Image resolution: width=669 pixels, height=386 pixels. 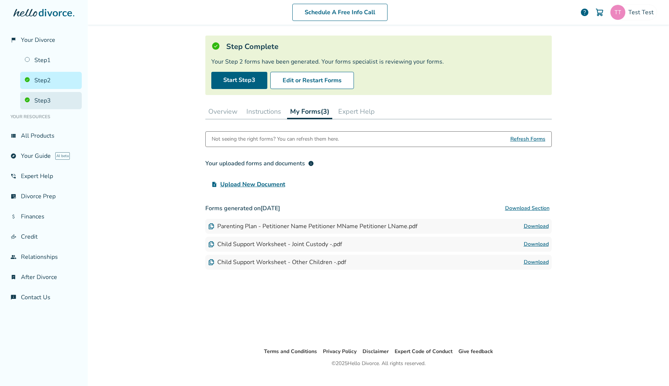 I want to click on span: finance_mode, so click(x=13, y=236).